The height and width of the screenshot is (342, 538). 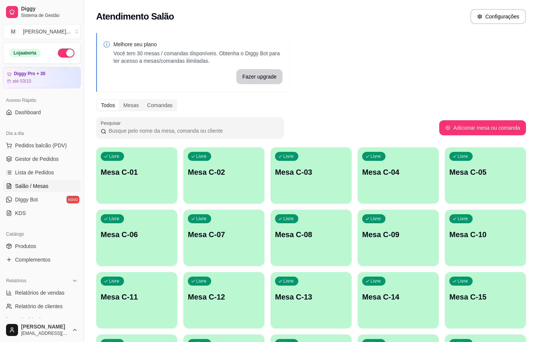 I want to click on p: Mesa C-04, so click(x=398, y=172).